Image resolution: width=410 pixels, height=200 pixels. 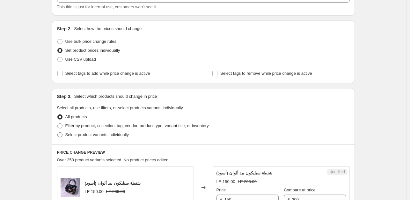 I want to click on h6: PRICE CHANGE PREVIEW, so click(x=203, y=152).